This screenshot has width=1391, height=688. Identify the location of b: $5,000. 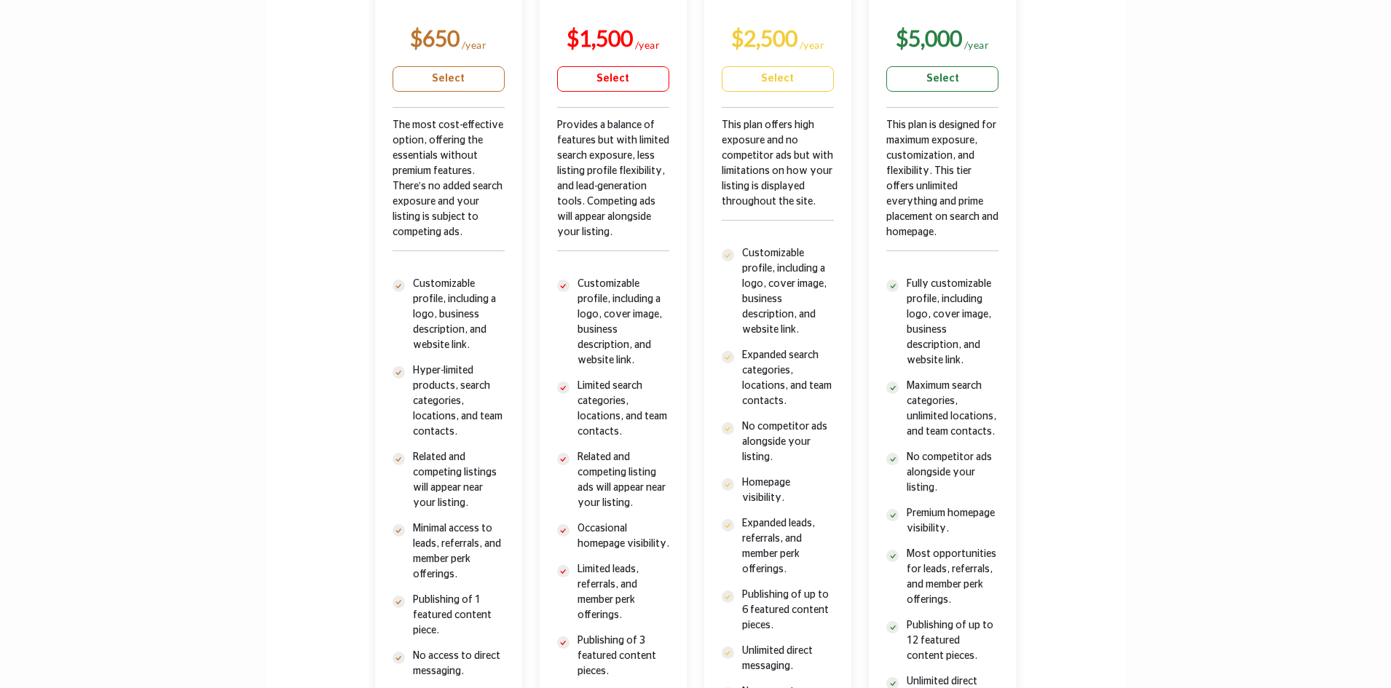
(929, 38).